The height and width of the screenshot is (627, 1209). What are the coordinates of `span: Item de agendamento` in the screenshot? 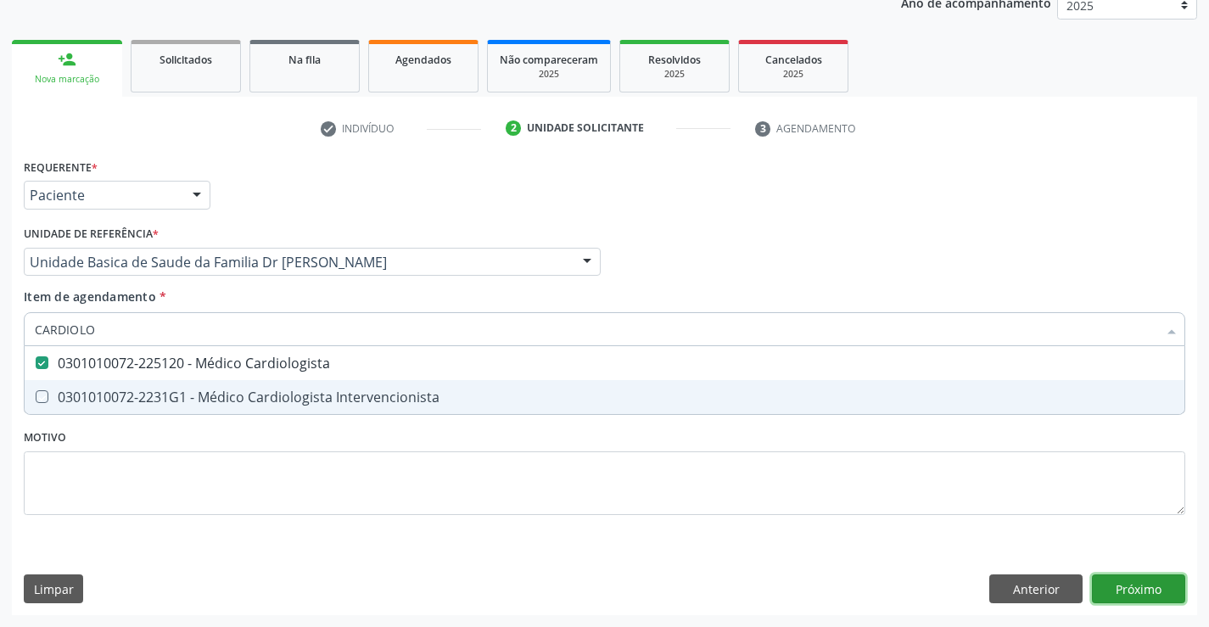 It's located at (90, 296).